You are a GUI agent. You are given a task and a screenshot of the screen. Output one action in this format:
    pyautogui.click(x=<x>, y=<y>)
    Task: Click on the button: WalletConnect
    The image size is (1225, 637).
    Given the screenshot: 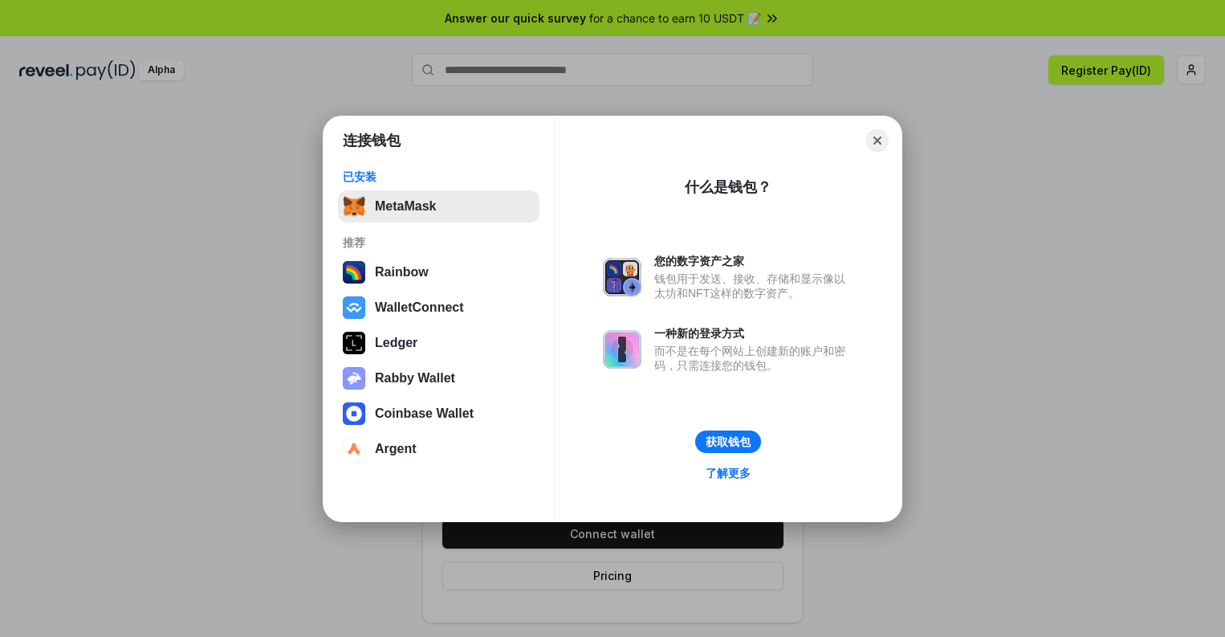 What is the action you would take?
    pyautogui.click(x=438, y=307)
    